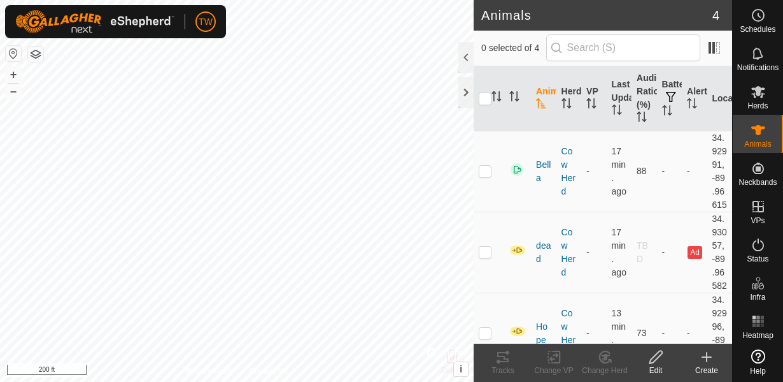  I want to click on input: Search (S), so click(624, 48).